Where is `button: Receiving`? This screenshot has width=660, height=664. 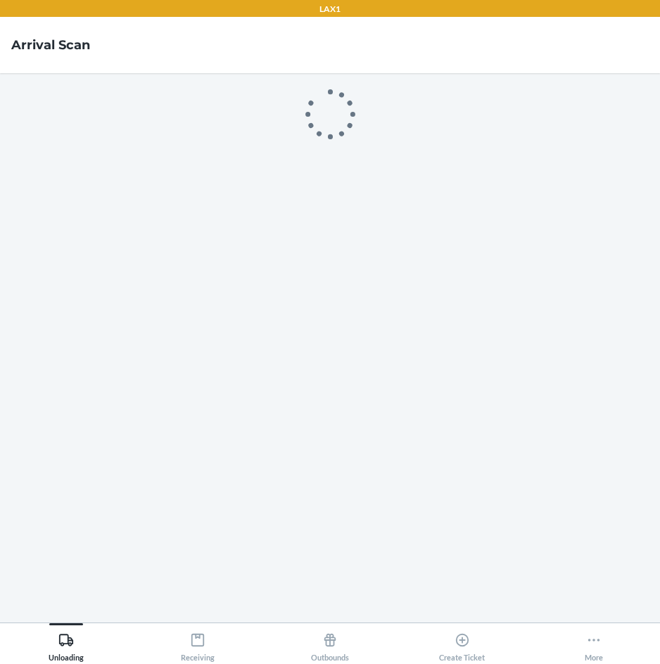
button: Receiving is located at coordinates (198, 642).